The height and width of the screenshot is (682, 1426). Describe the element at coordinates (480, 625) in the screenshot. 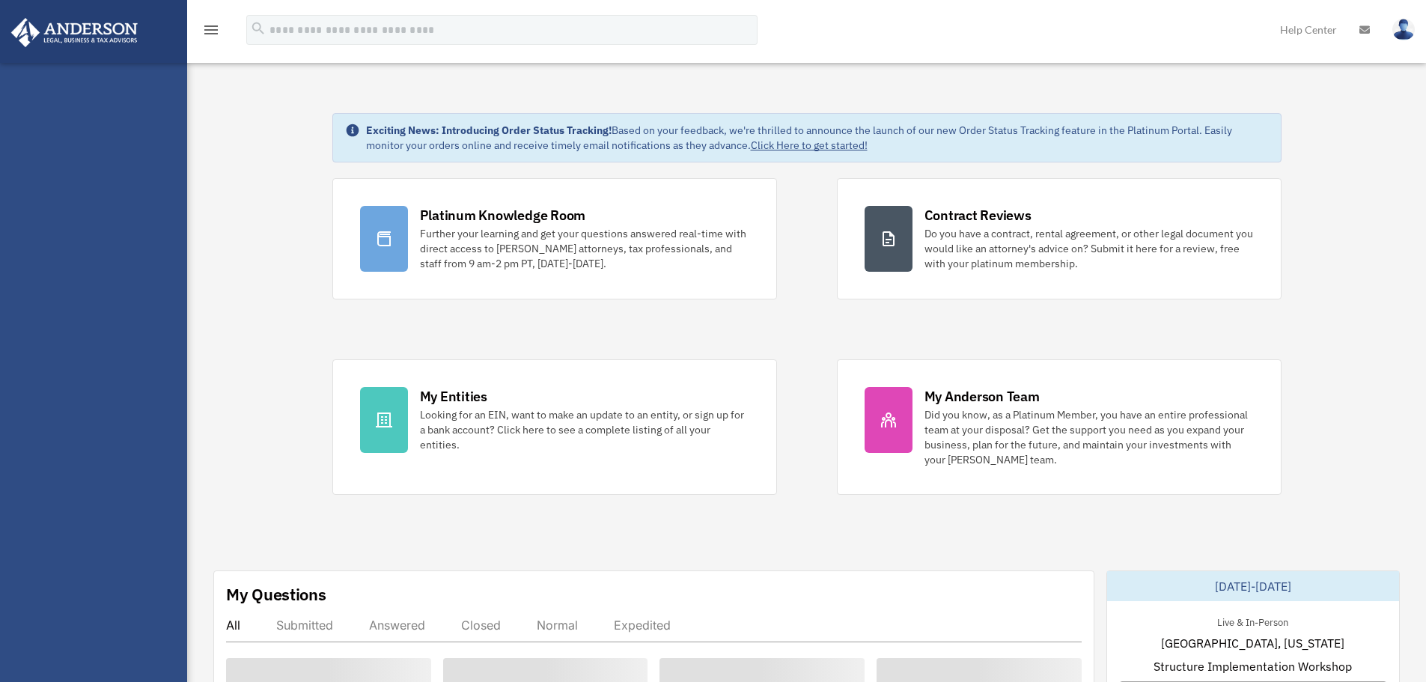

I see `div: Closed` at that location.